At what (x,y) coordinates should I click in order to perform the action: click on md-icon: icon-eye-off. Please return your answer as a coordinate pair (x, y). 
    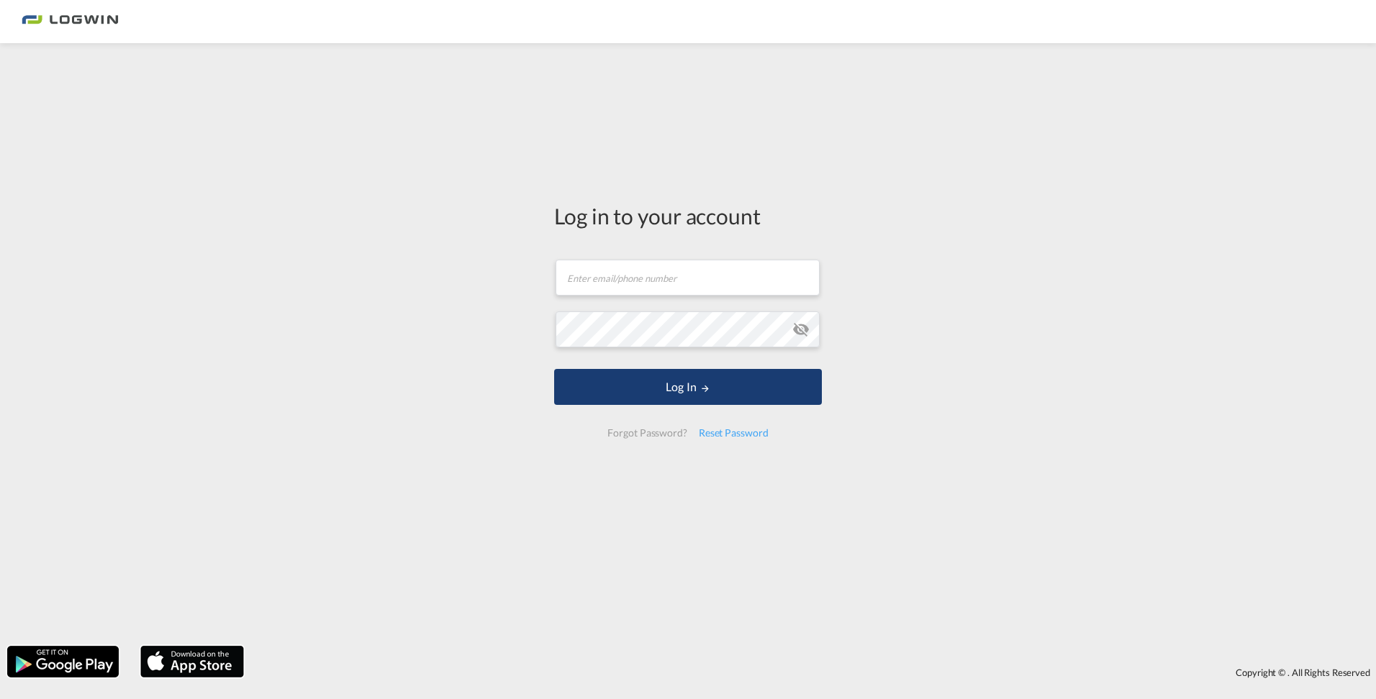
    Looking at the image, I should click on (801, 330).